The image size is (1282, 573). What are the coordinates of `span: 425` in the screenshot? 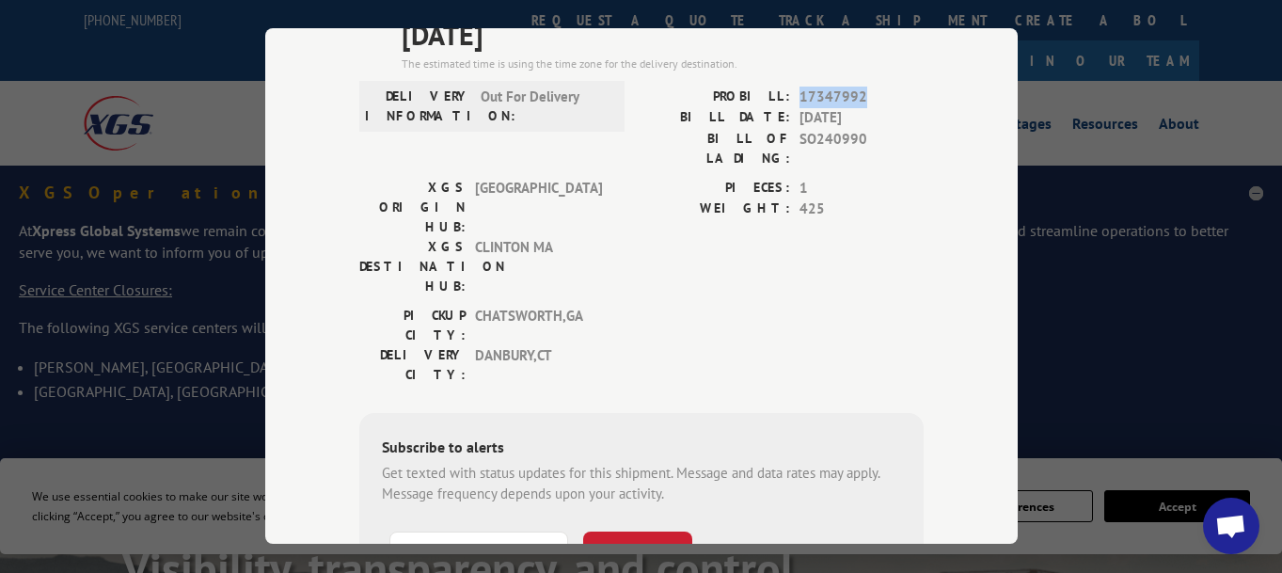 It's located at (861, 210).